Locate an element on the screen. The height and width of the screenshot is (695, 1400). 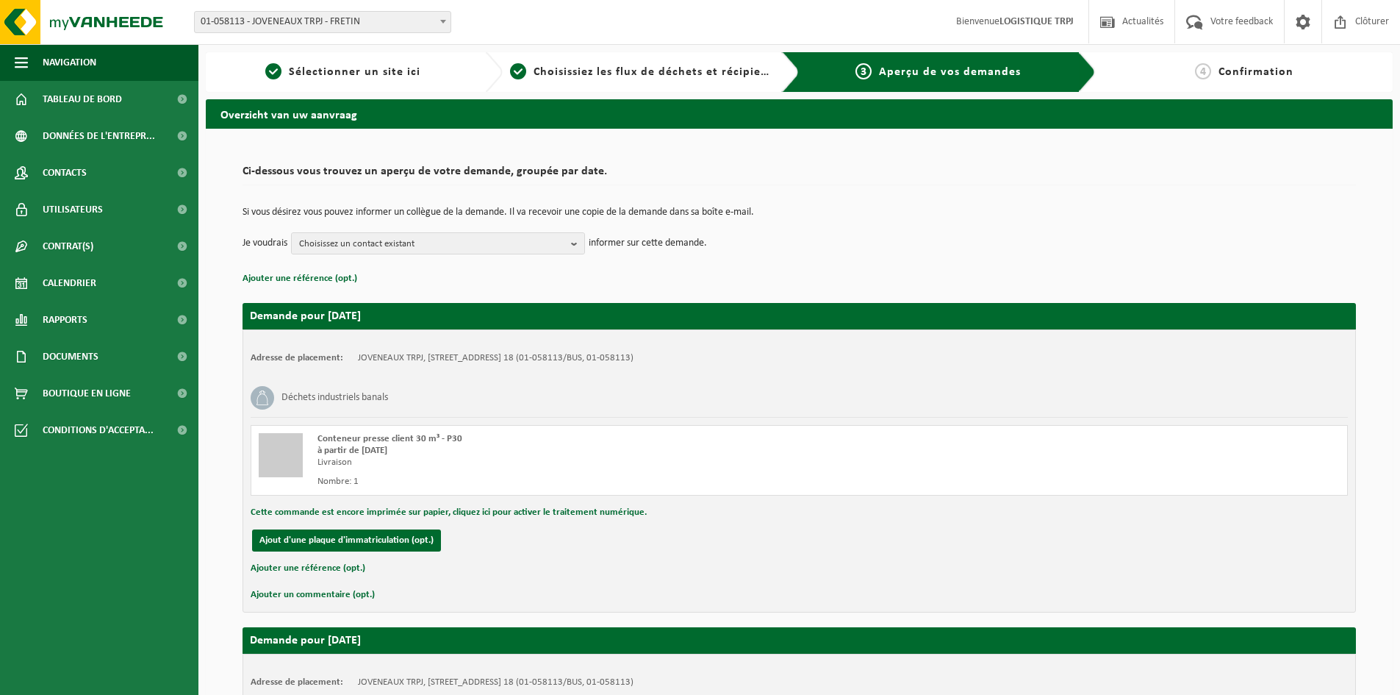
span: 2 is located at coordinates (518, 71).